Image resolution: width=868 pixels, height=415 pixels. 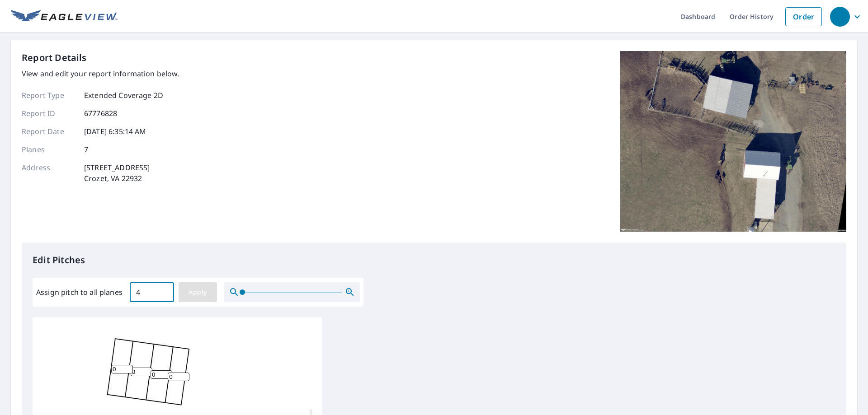 I want to click on p: Report ID, so click(x=49, y=113).